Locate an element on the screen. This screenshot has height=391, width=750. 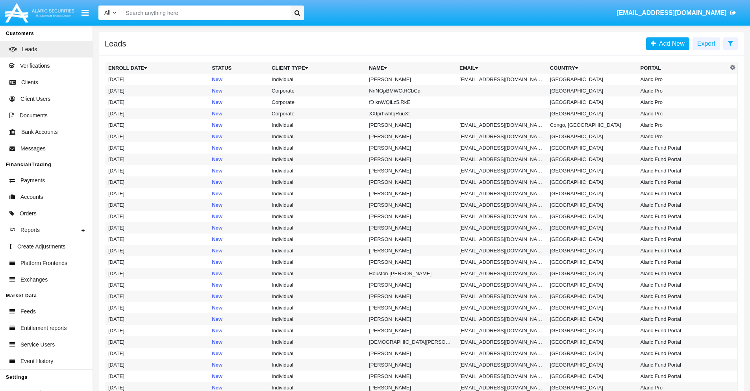
span: Orders is located at coordinates (28, 214).